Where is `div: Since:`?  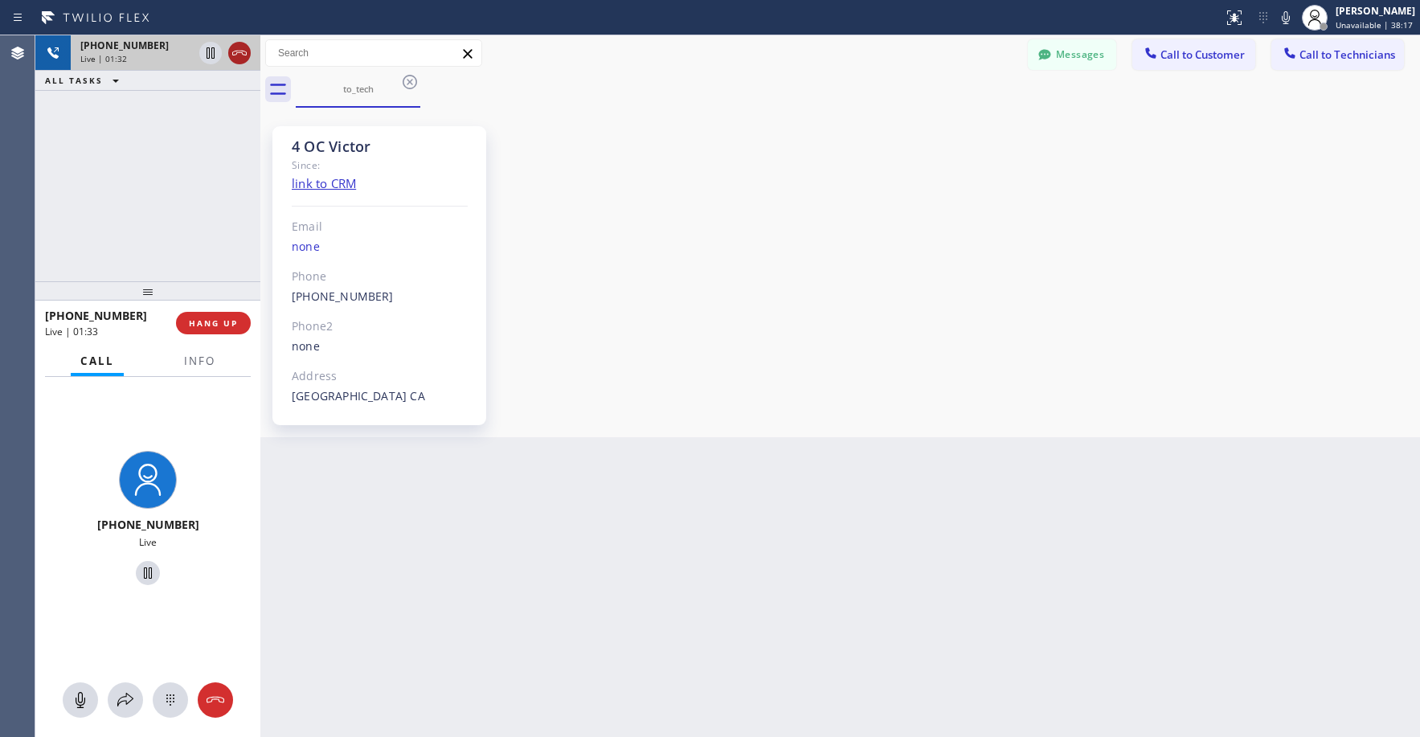 div: Since: is located at coordinates (379, 165).